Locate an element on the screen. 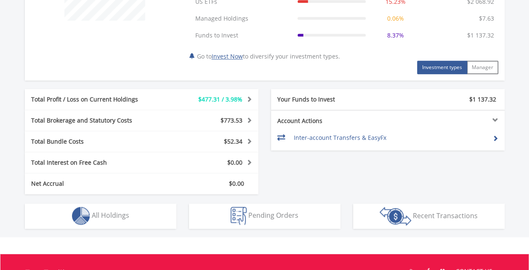 The height and width of the screenshot is (270, 529). button: Pending Orders is located at coordinates (265, 216).